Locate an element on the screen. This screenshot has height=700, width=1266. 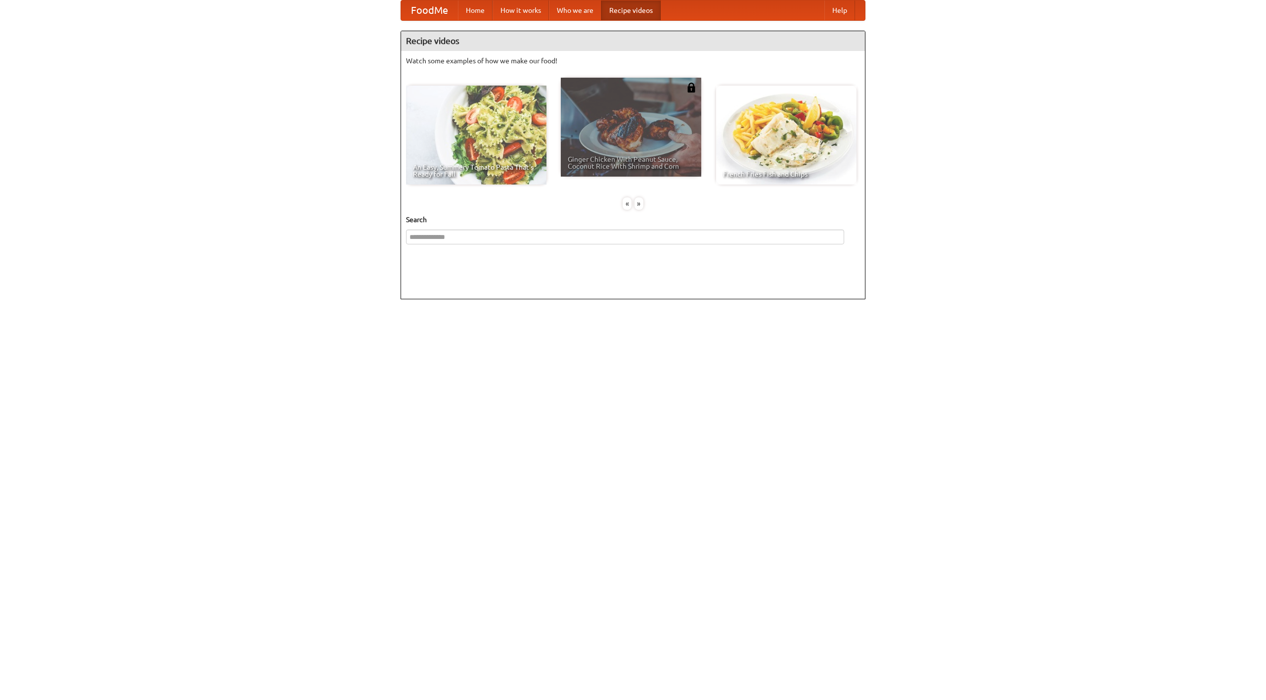
a: An Easy, Summery Tomato Pasta That's Ready for Fall is located at coordinates (476, 135).